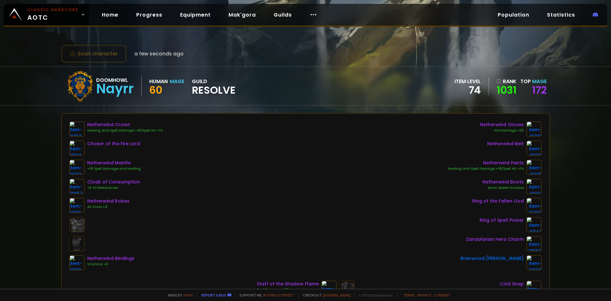  I want to click on div: Netherwind Bindings, so click(111, 258).